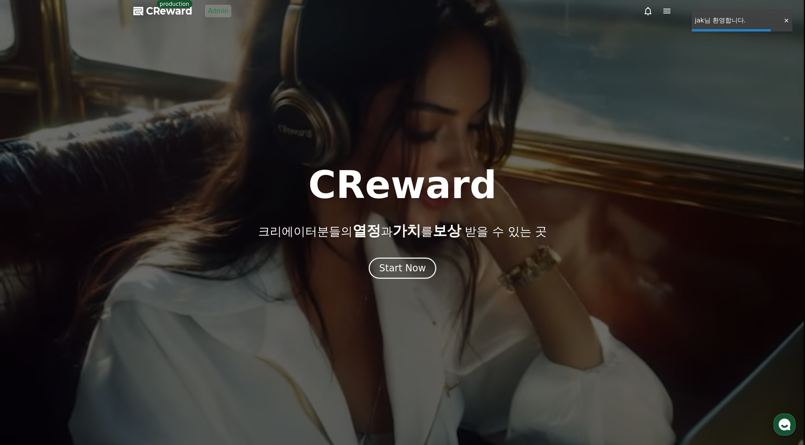 The width and height of the screenshot is (805, 445). What do you see at coordinates (218, 11) in the screenshot?
I see `a: Admin` at bounding box center [218, 11].